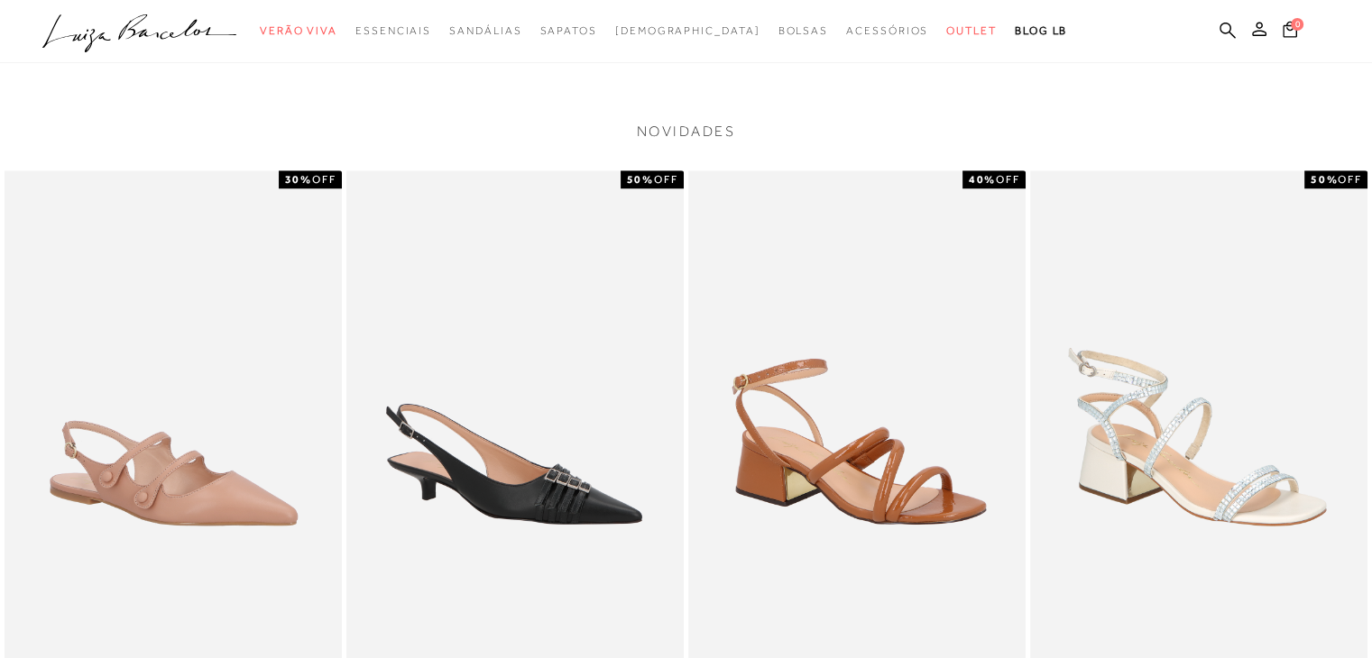 This screenshot has height=658, width=1372. What do you see at coordinates (1041, 31) in the screenshot?
I see `span: BLOG LB` at bounding box center [1041, 31].